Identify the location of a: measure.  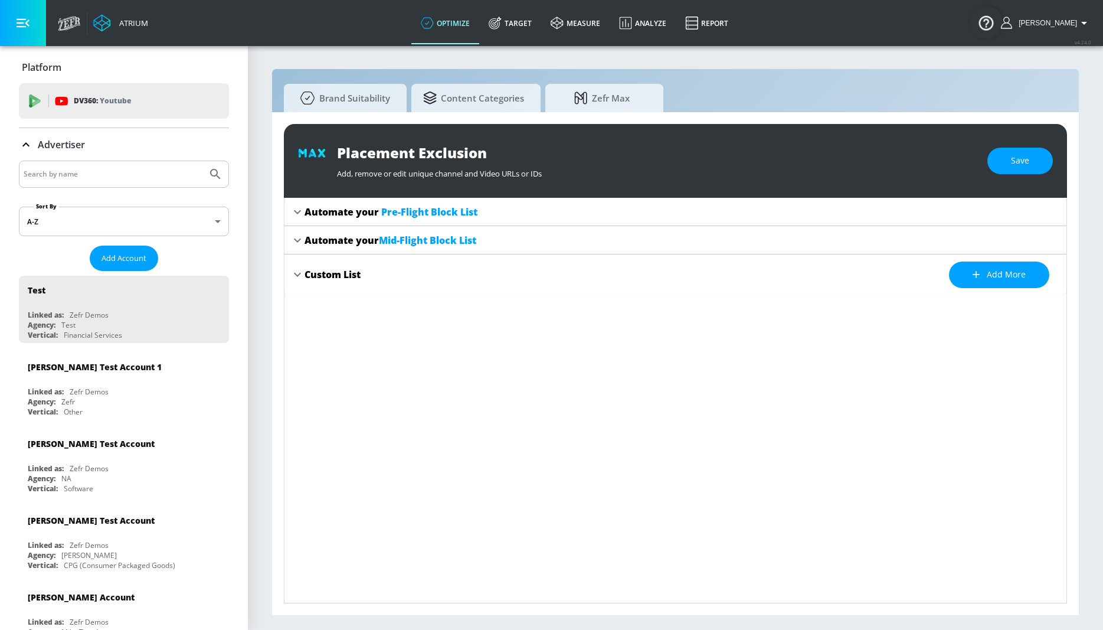
(576, 23).